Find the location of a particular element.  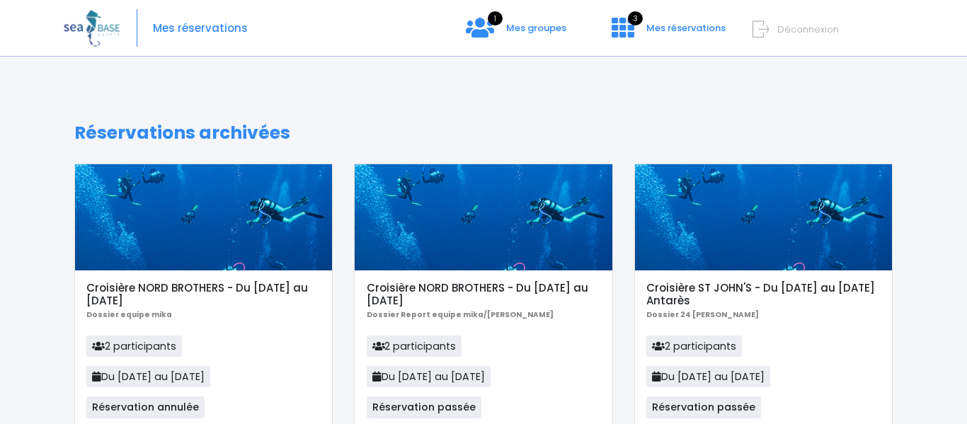

span: 3 is located at coordinates (635, 18).